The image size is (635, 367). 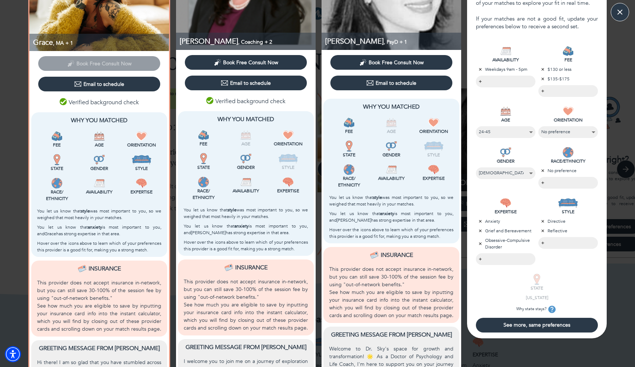 What do you see at coordinates (537, 310) in the screenshot?
I see `p: Why state stays?` at bounding box center [537, 310].